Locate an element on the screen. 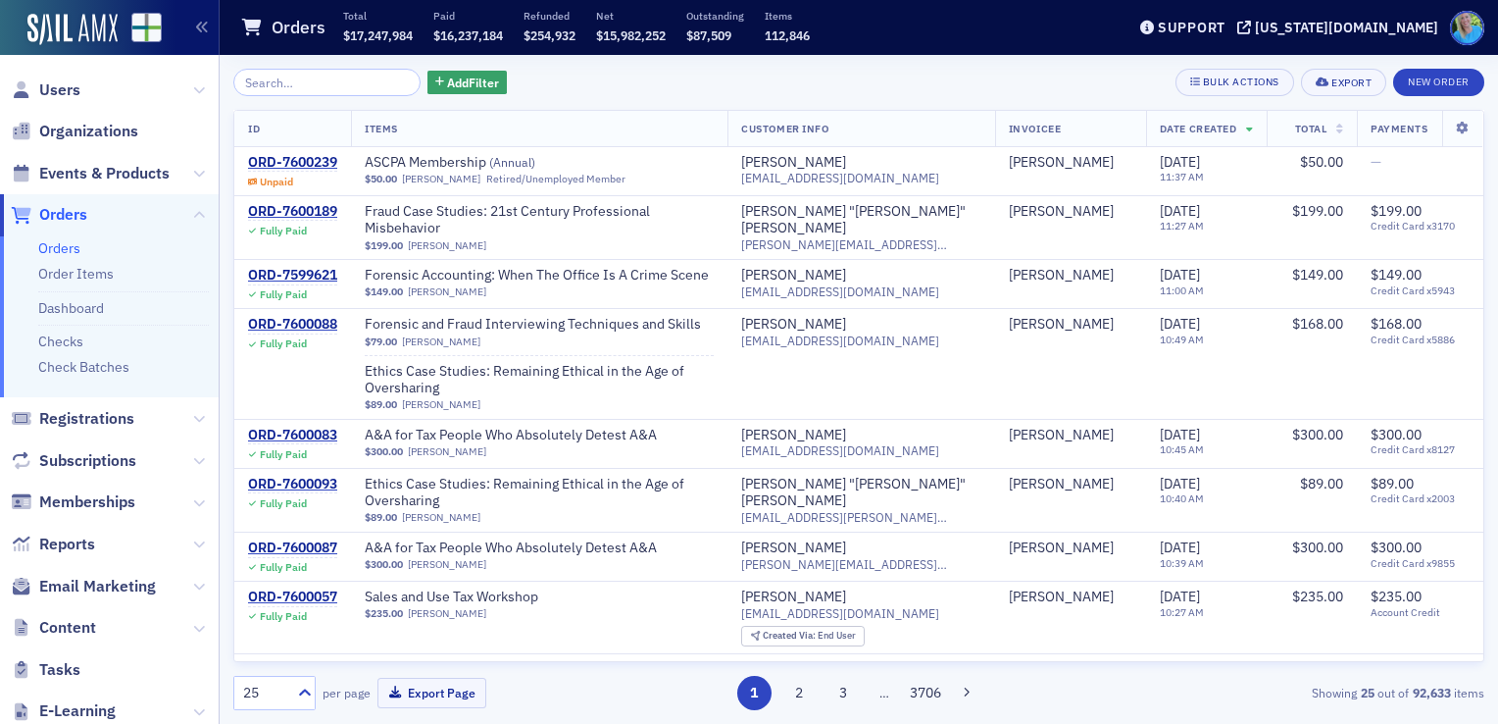 This screenshot has height=724, width=1498. a: E-Learning is located at coordinates (63, 711).